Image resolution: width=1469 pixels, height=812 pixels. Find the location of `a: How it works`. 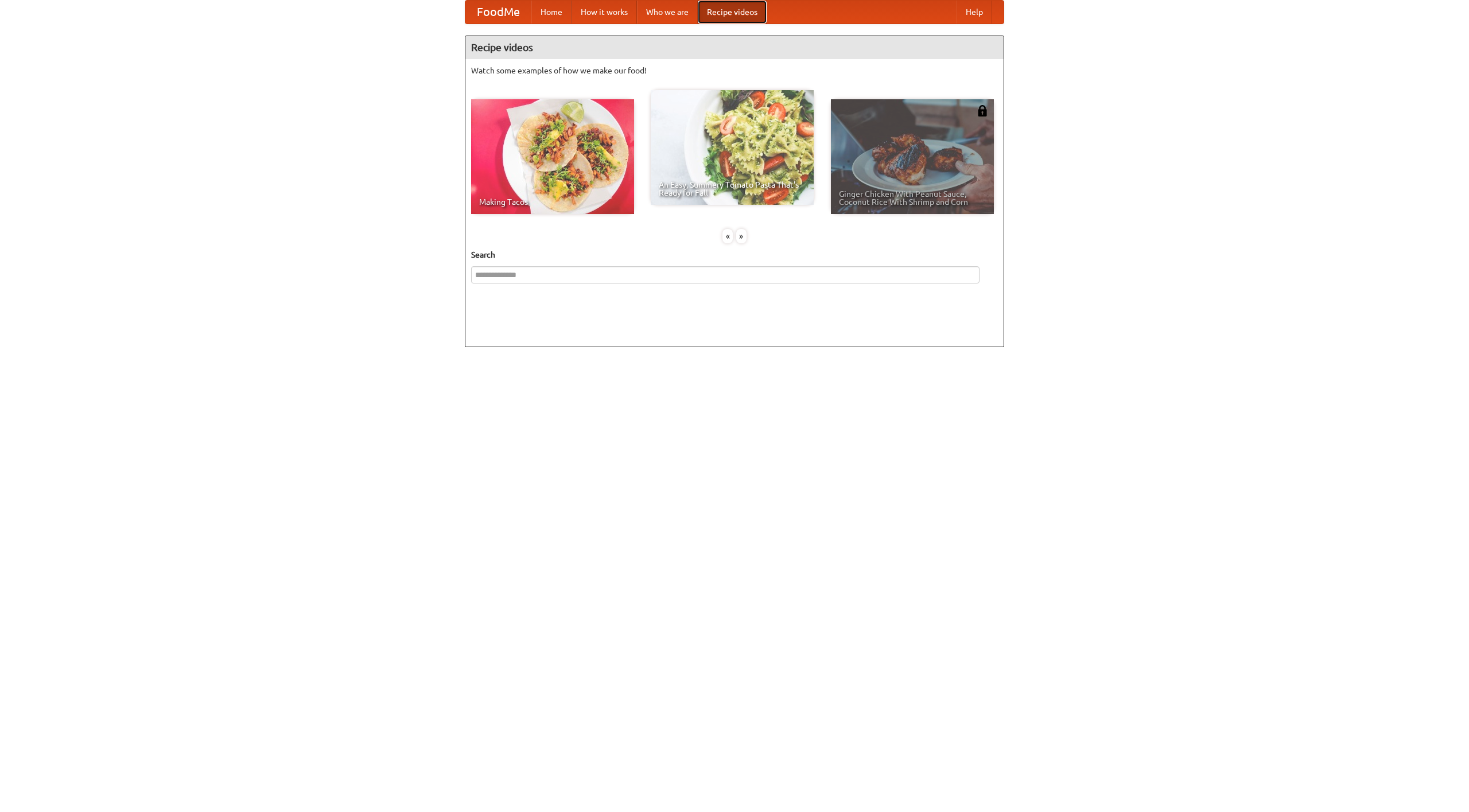

a: How it works is located at coordinates (604, 12).